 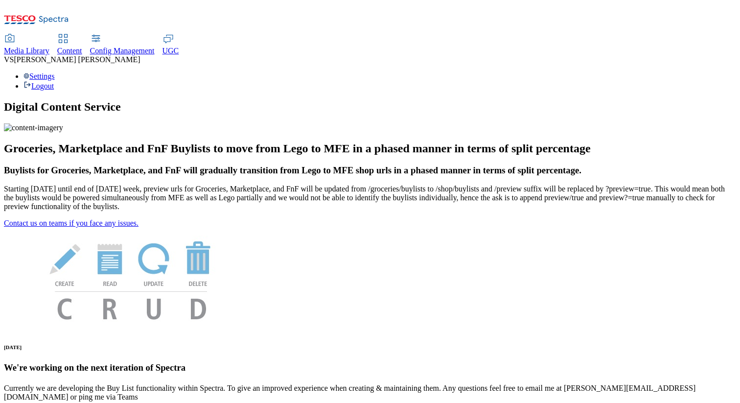 I want to click on a: Settings, so click(x=39, y=76).